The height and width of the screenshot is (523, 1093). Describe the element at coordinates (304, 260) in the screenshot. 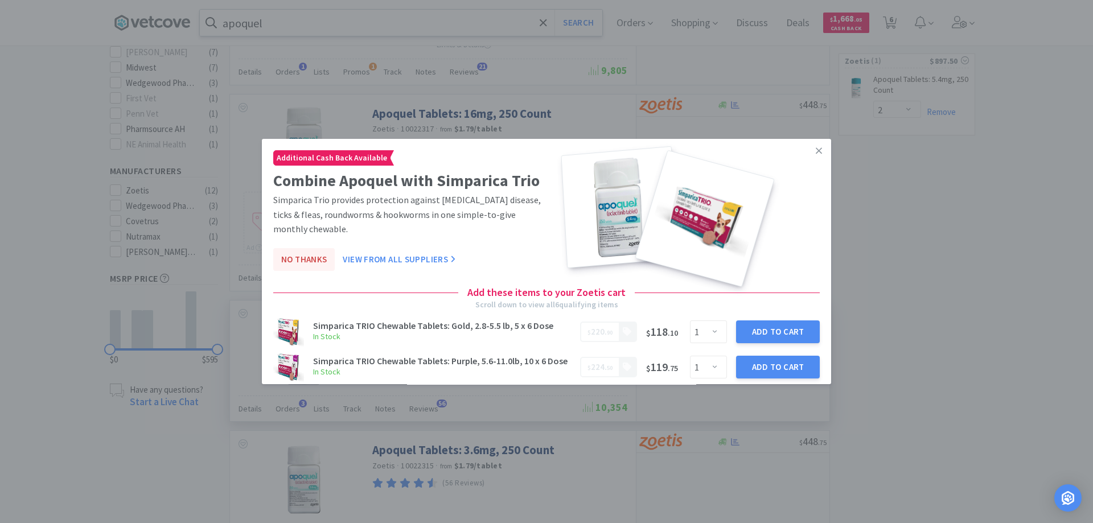

I see `button: No Thanks` at that location.